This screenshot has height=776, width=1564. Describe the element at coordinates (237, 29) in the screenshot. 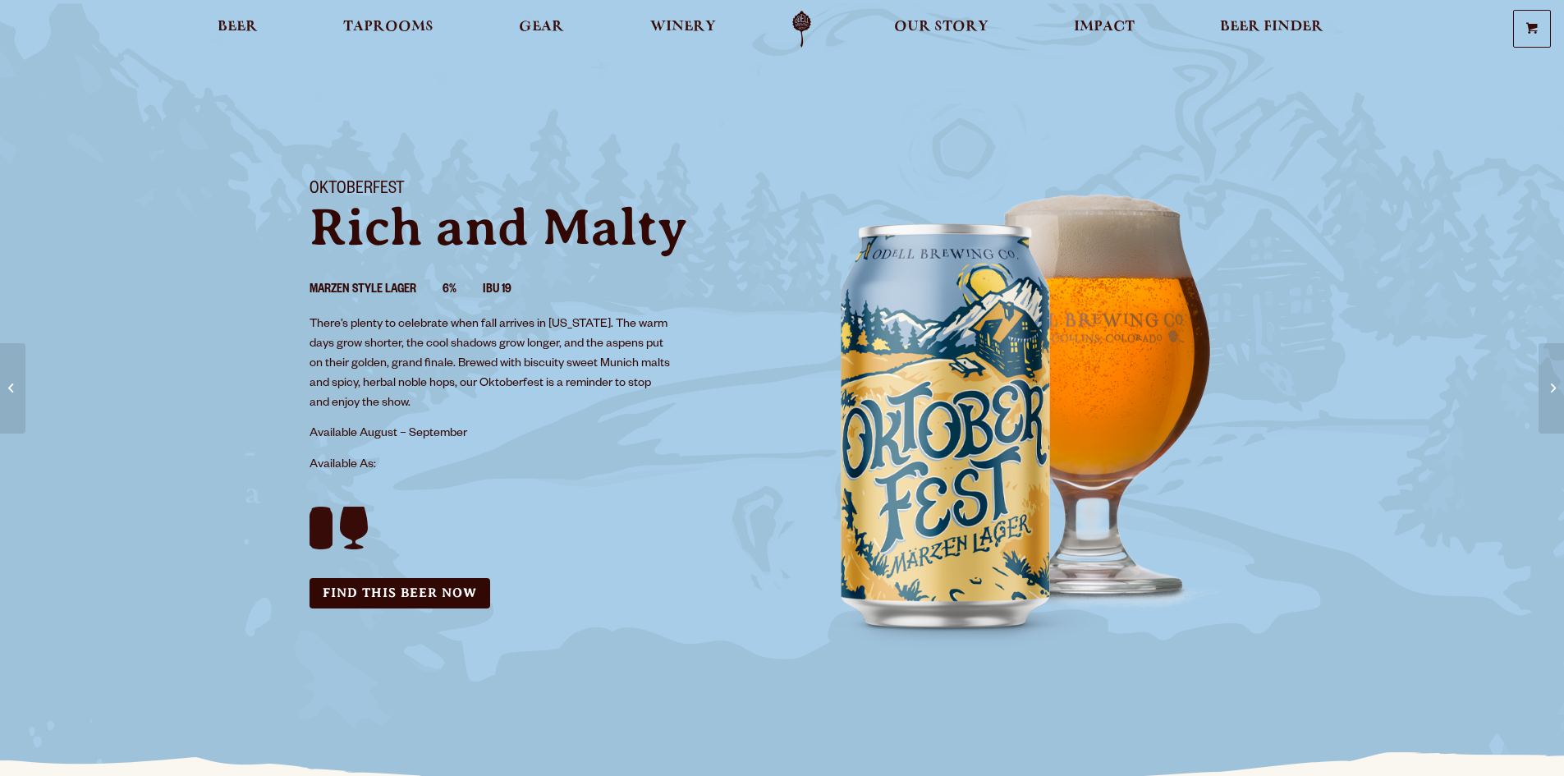

I see `a: Beer` at that location.